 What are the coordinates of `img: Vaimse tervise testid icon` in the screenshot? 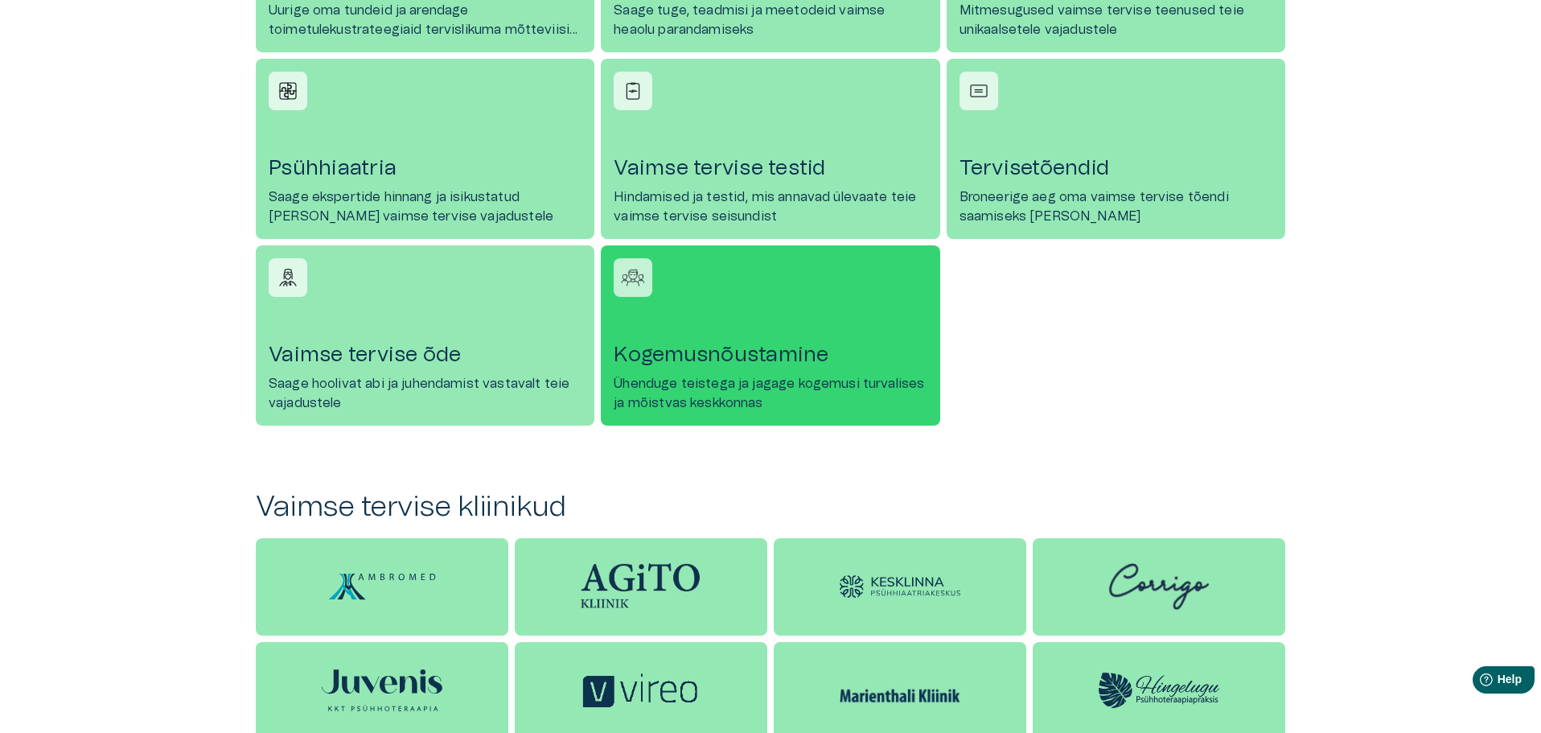 It's located at (633, 91).